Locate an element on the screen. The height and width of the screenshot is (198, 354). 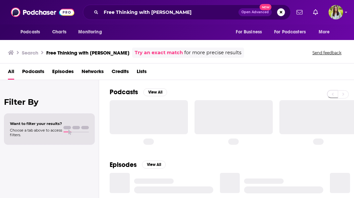
a: Charts is located at coordinates (59, 32).